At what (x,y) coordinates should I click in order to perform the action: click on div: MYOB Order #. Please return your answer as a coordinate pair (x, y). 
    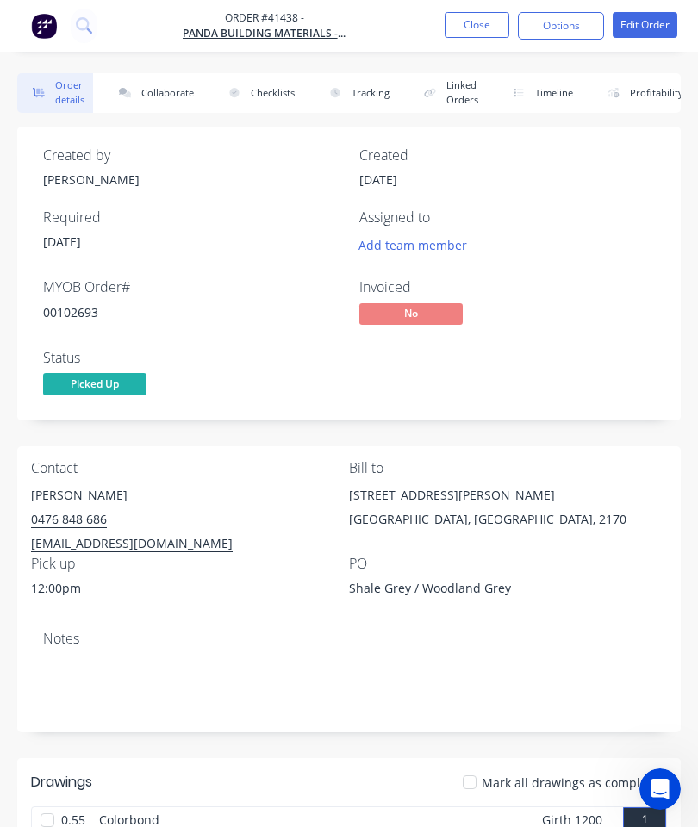
    Looking at the image, I should click on (190, 287).